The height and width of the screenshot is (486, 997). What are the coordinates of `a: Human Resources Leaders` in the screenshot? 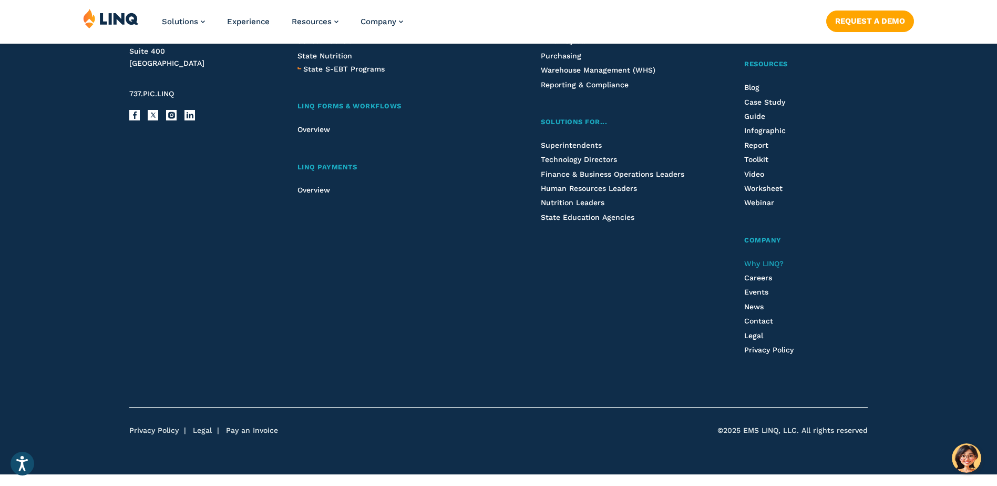 It's located at (589, 188).